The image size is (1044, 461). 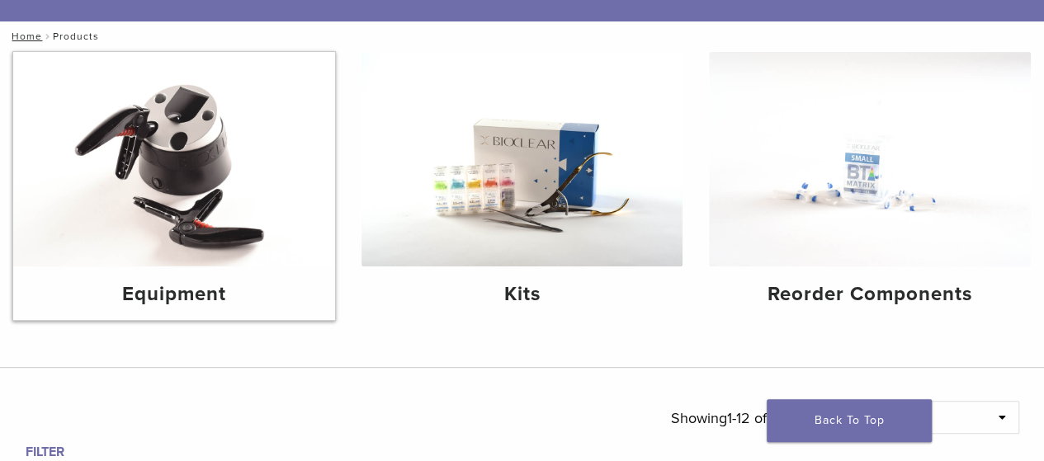 What do you see at coordinates (849, 421) in the screenshot?
I see `a: Back To Top` at bounding box center [849, 421].